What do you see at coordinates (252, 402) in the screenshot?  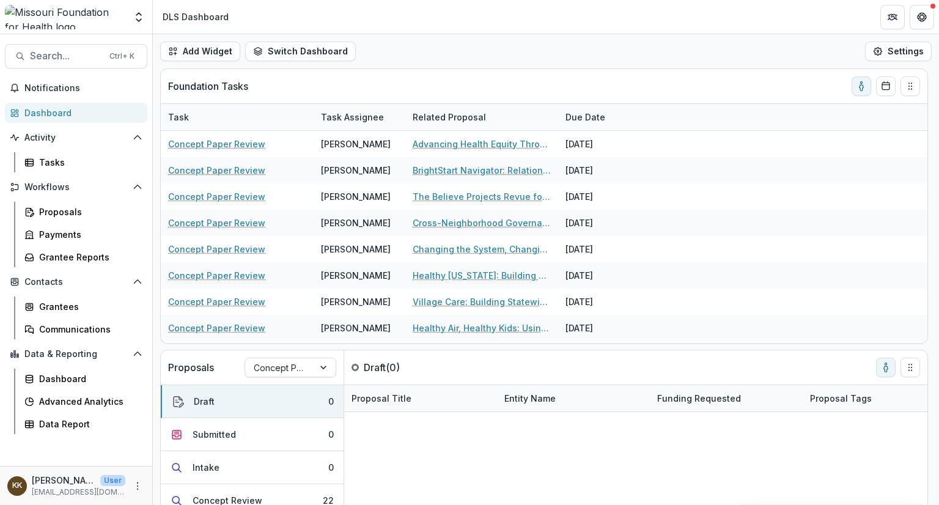 I see `button: Draft0` at bounding box center [252, 402].